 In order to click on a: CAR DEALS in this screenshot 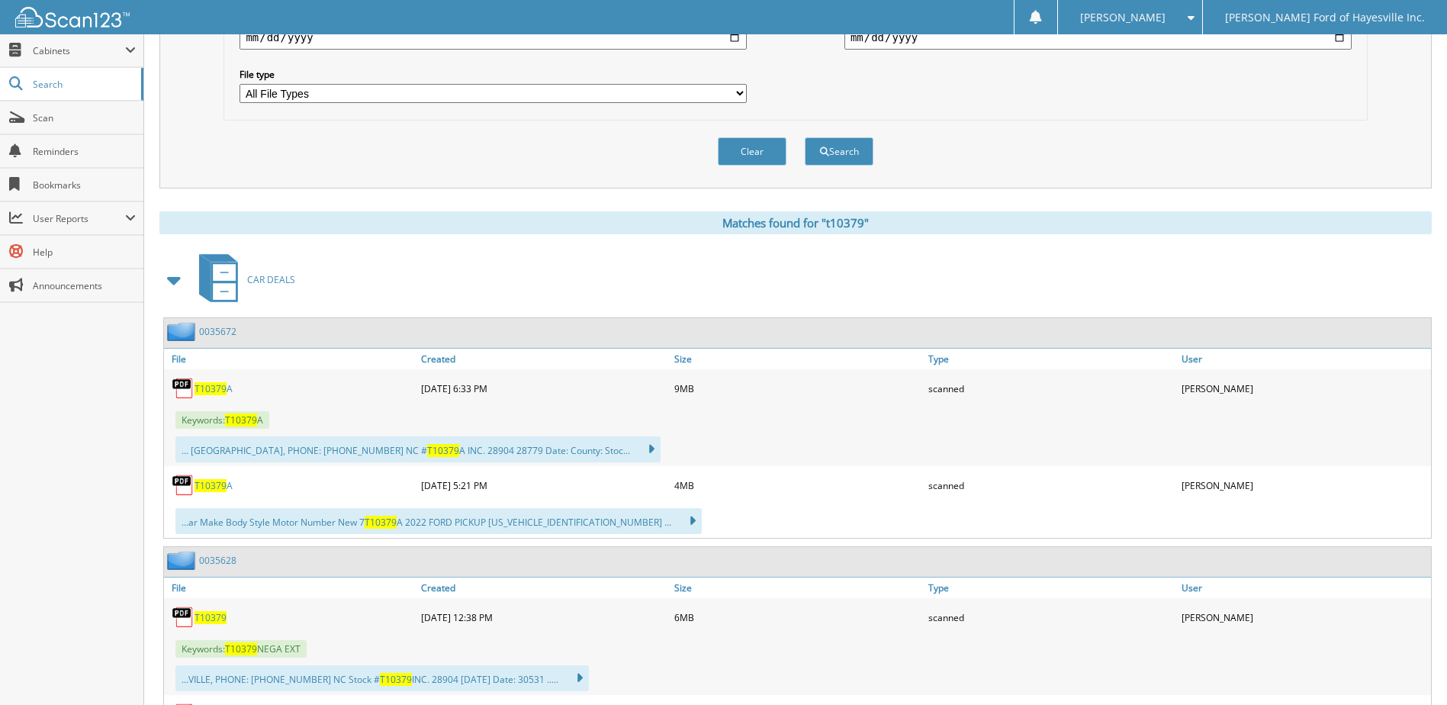, I will do `click(243, 279)`.